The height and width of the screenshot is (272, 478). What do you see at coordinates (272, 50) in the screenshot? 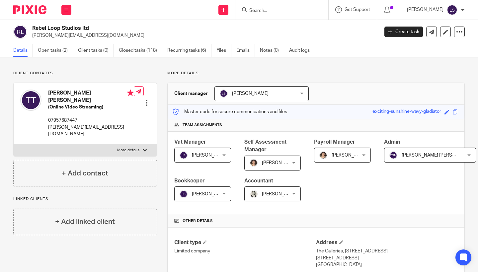
I see `a: Notes (0)` at bounding box center [272, 50].